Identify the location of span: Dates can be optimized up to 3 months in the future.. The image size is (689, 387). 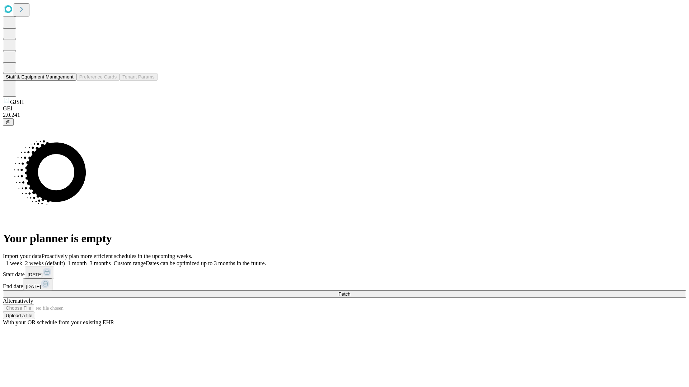
(205, 263).